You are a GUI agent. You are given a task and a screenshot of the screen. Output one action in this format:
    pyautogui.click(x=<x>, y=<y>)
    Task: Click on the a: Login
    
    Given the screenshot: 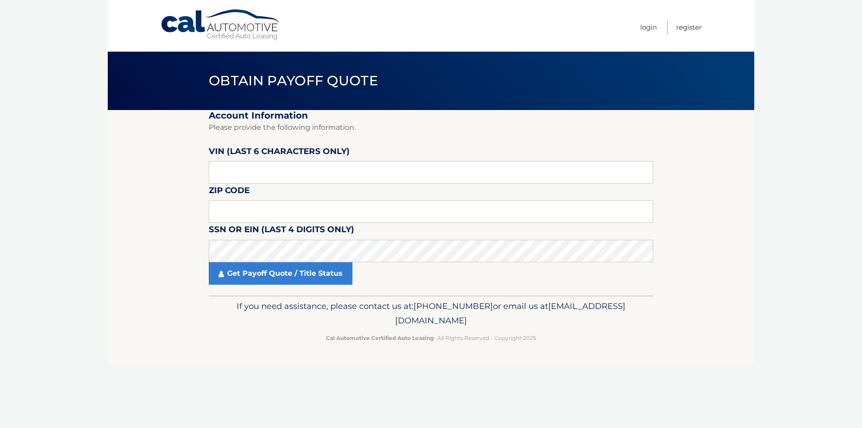 What is the action you would take?
    pyautogui.click(x=648, y=27)
    